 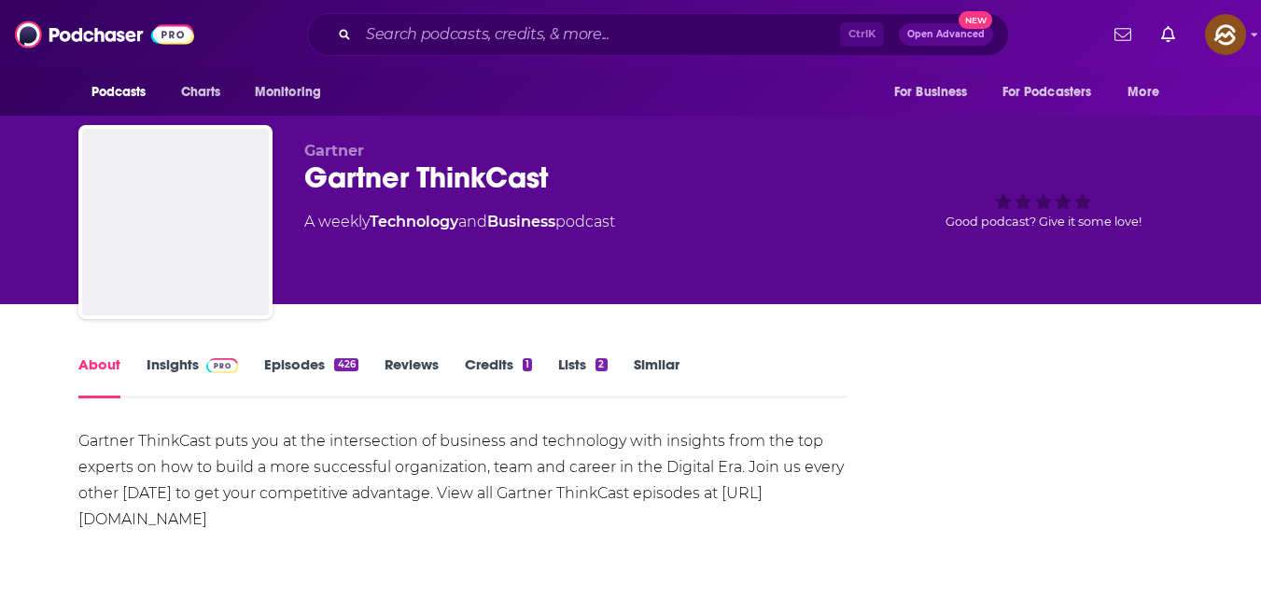 I want to click on span: Logged in as hey85204, so click(x=1226, y=35).